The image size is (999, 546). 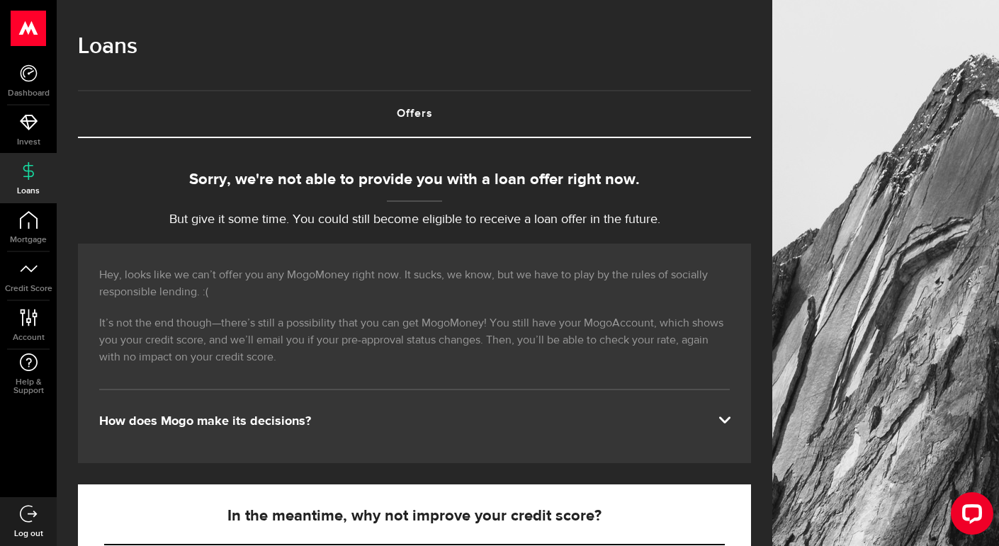 I want to click on p: It’s not the end though—there’s still a possibility that you can get MogoMoney! You still have yo..., so click(x=415, y=341).